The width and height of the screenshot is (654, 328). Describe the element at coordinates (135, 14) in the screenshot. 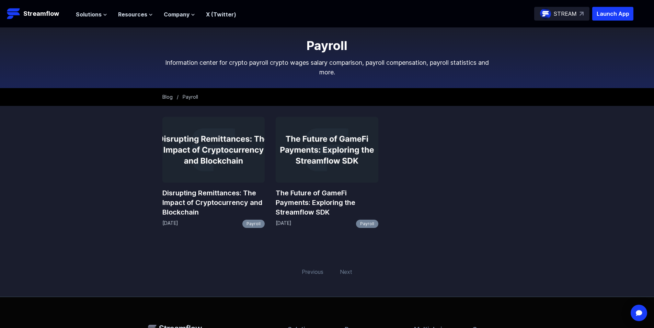

I see `button: Resources` at that location.